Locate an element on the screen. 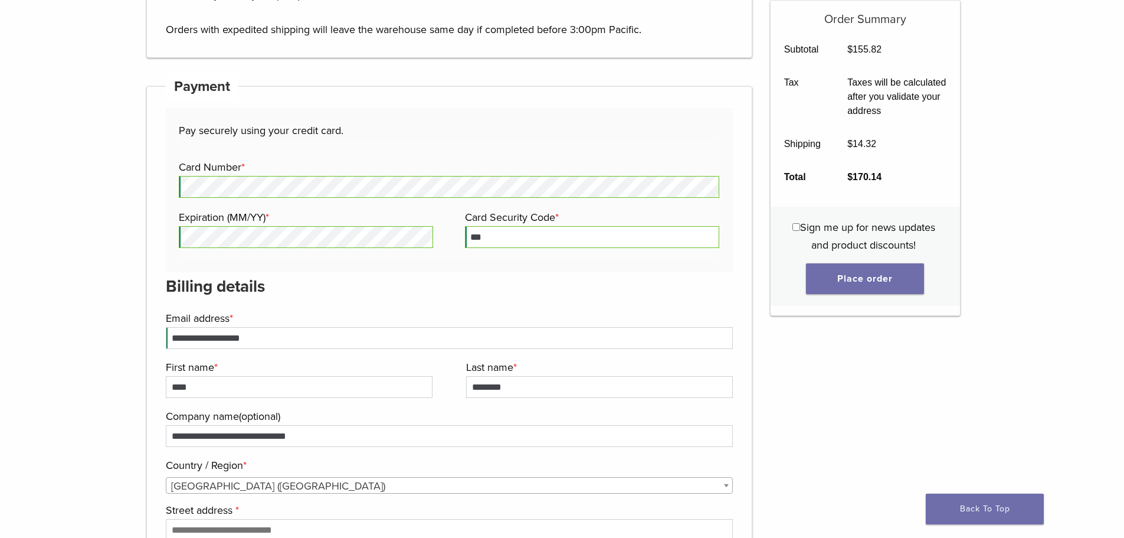  input: Sign me up for news updates and product discounts! is located at coordinates (796, 227).